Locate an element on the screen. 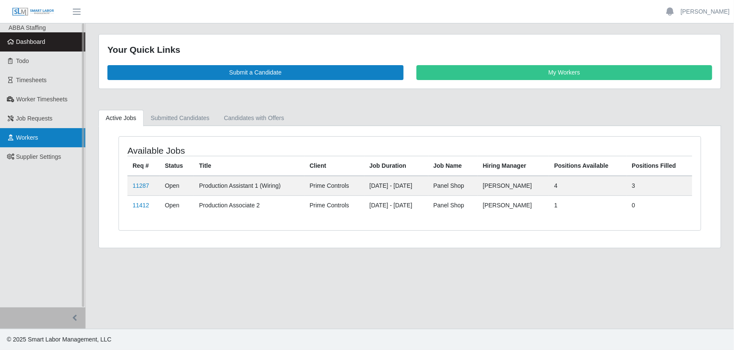  th: Title is located at coordinates (249, 166).